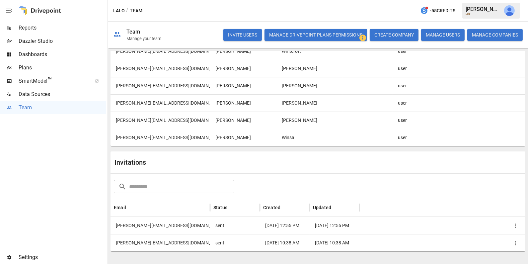 This screenshot has width=528, height=264. What do you see at coordinates (62, 68) in the screenshot?
I see `span: Plans` at bounding box center [62, 68].